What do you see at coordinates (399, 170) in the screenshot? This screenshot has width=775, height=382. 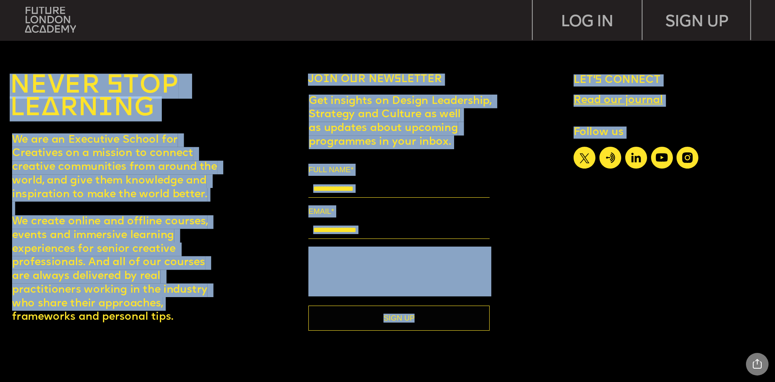 I see `label: FULL NAME*` at bounding box center [399, 170].